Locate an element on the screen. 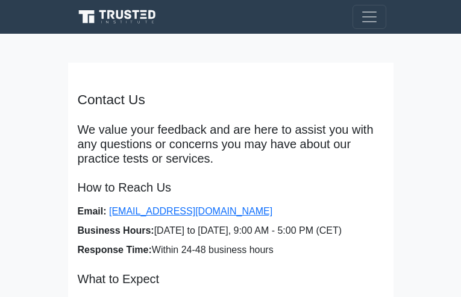  h5: What to Expect is located at coordinates (231, 279).